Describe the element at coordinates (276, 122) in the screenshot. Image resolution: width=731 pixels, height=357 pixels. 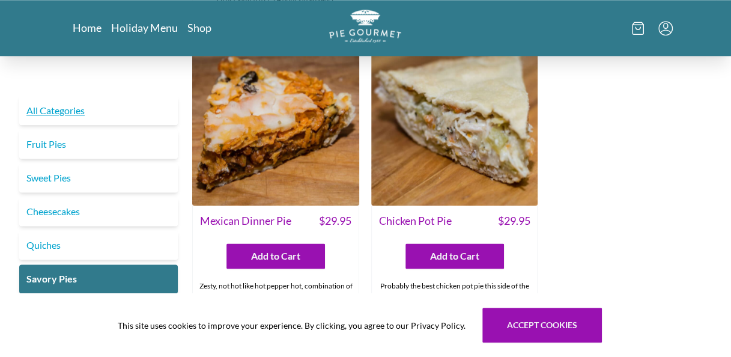
I see `img: Mexican Dinner Pie` at that location.